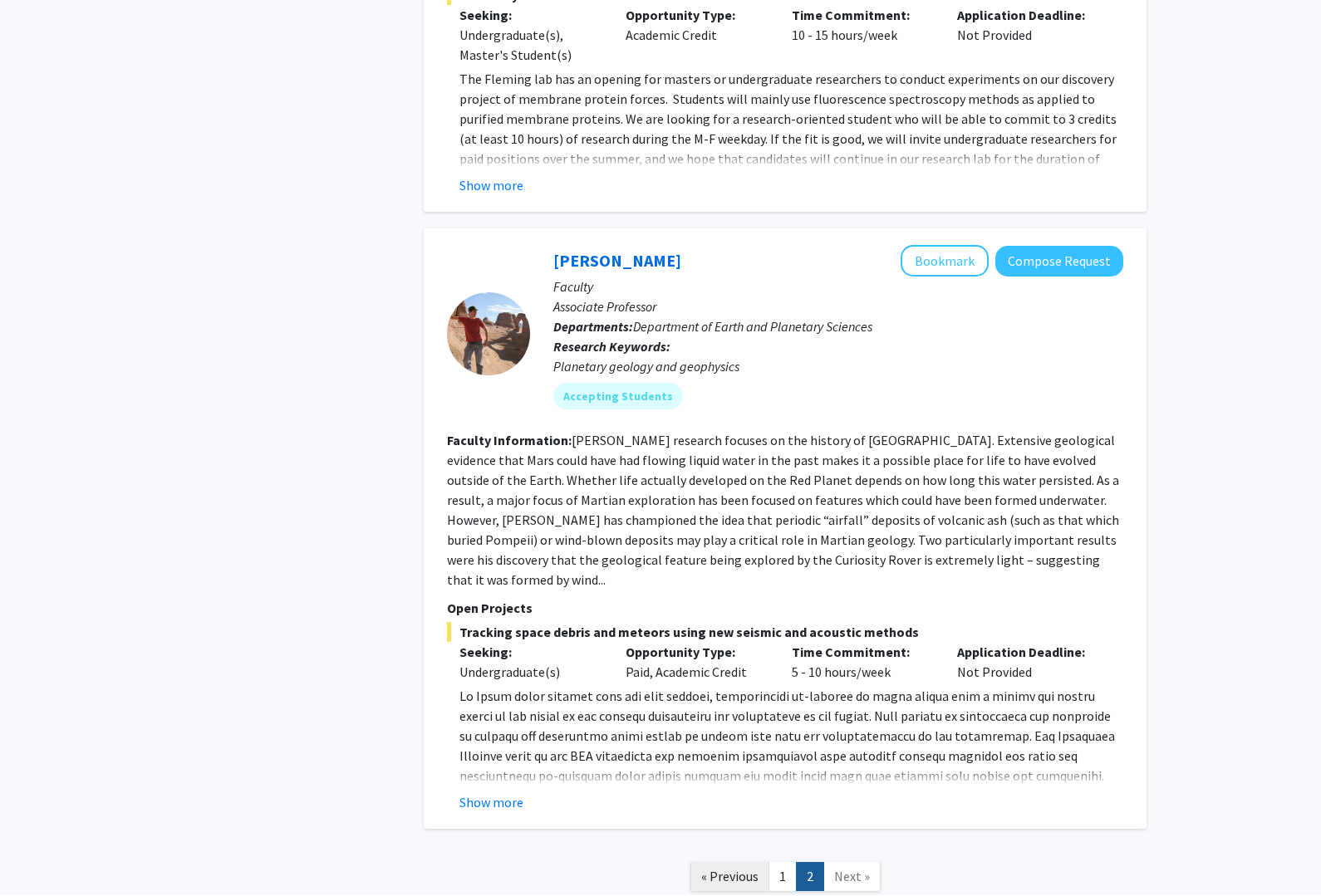 Image resolution: width=1321 pixels, height=896 pixels. I want to click on div: Undergraduate(s), so click(530, 672).